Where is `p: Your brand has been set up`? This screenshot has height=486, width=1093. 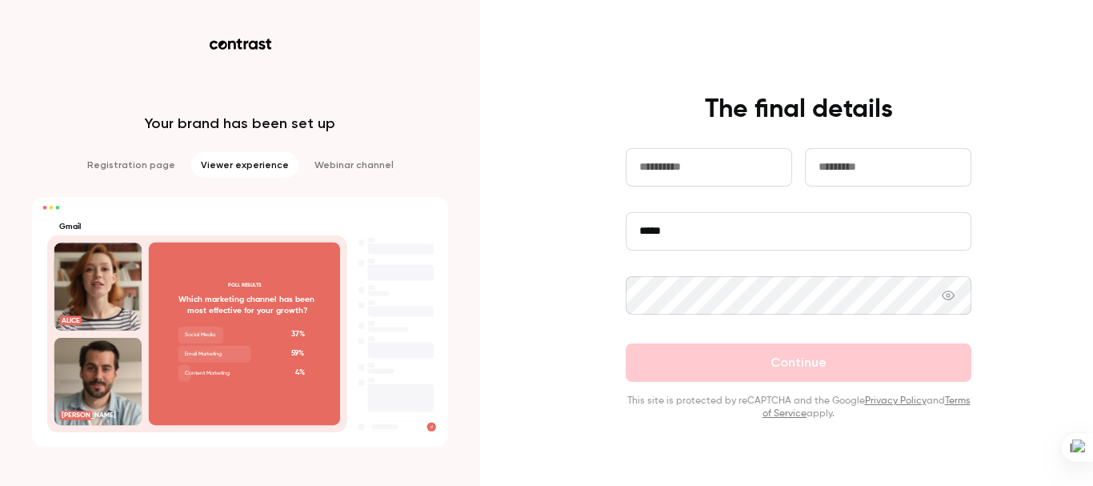 p: Your brand has been set up is located at coordinates (240, 123).